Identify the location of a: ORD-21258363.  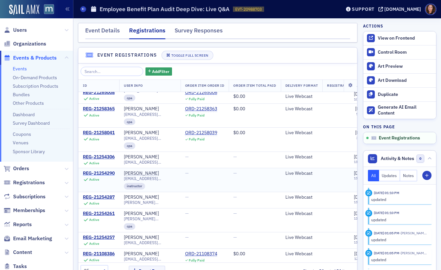
(201, 109).